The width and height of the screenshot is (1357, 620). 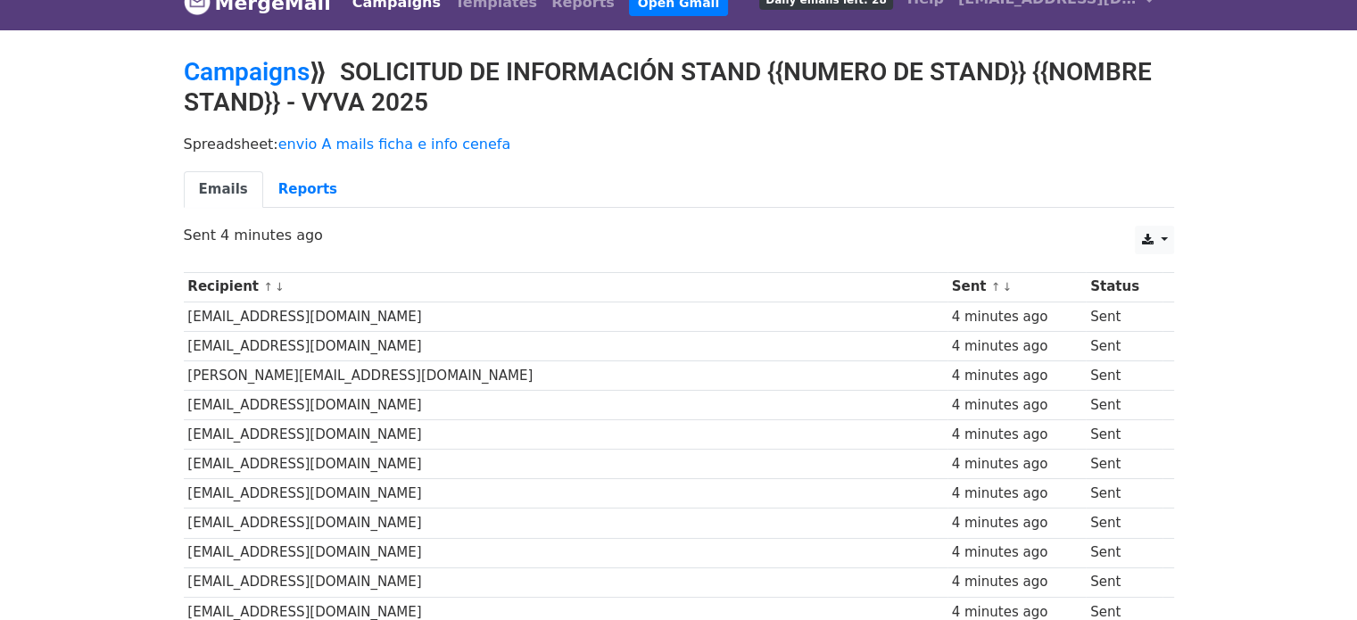 I want to click on p: Sent 4 minutes ago, so click(x=679, y=235).